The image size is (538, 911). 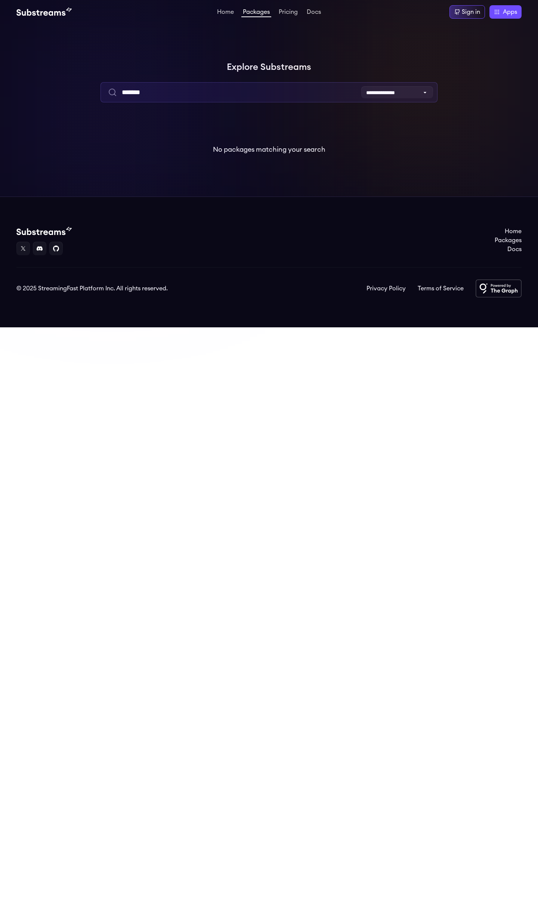 I want to click on img: Powered by The Graph, so click(x=498, y=288).